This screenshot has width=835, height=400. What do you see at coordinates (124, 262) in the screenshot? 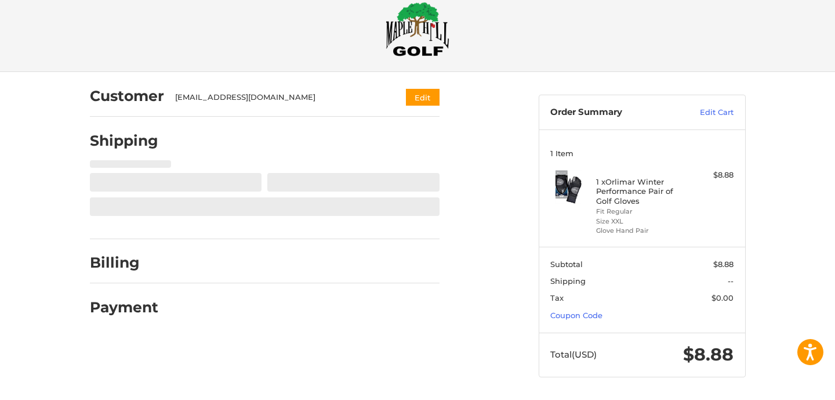
I see `h2: Billing` at bounding box center [124, 262].